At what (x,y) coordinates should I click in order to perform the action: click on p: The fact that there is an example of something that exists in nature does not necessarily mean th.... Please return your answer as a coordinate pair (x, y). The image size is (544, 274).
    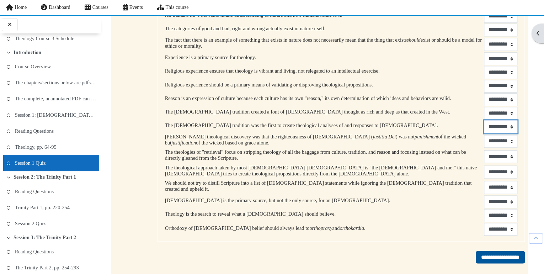
    Looking at the image, I should click on (323, 43).